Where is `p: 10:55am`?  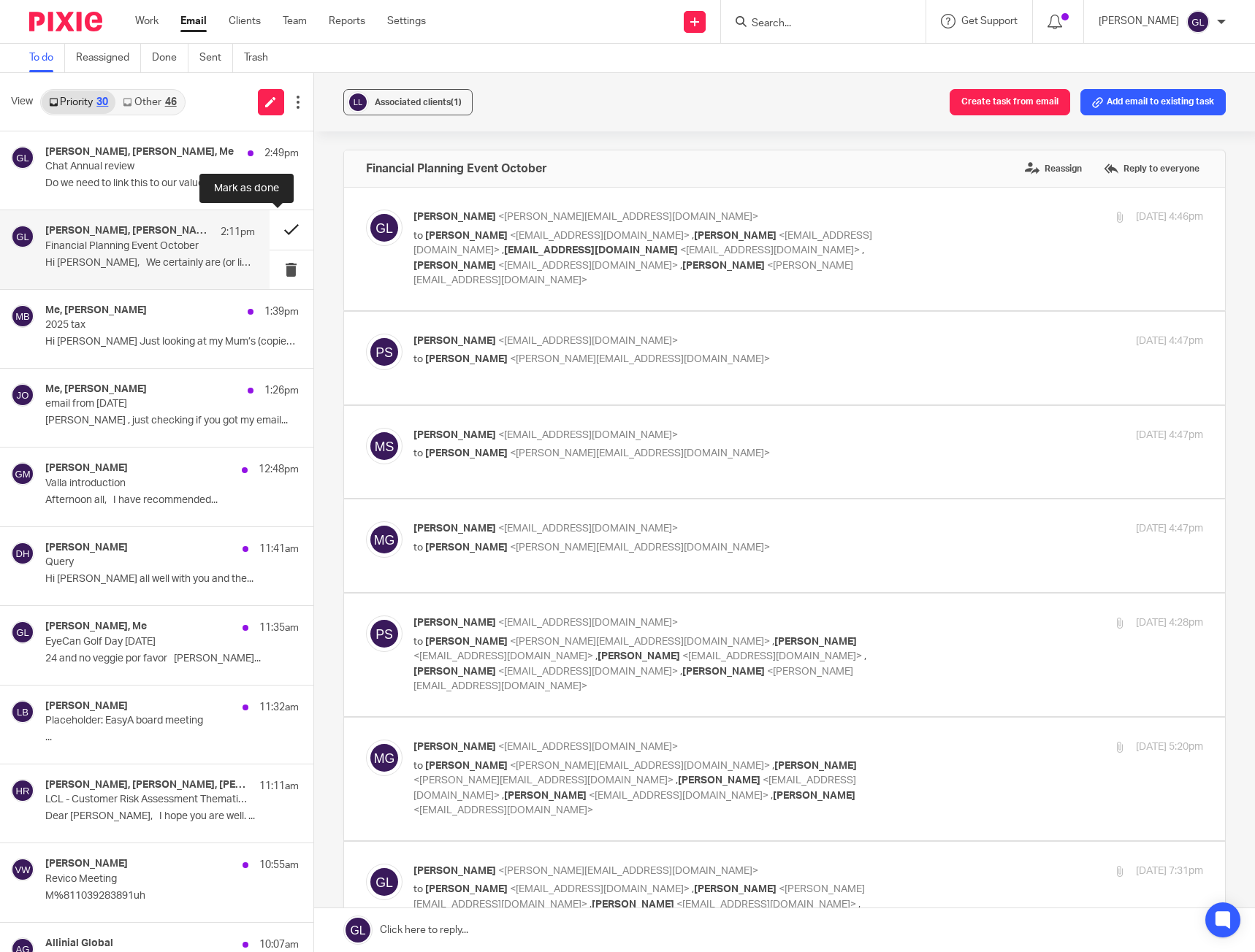 p: 10:55am is located at coordinates (279, 866).